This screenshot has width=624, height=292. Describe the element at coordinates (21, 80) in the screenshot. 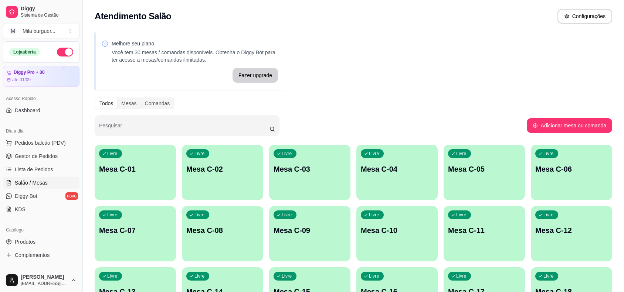

I see `article: até 01/09` at that location.